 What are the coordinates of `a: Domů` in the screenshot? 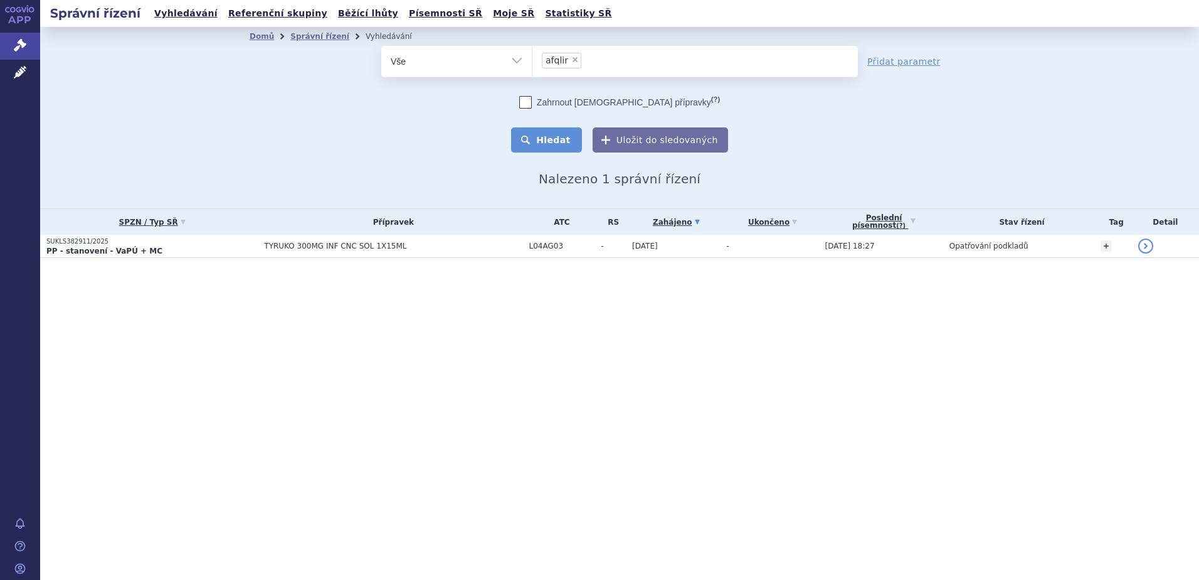 It's located at (262, 36).